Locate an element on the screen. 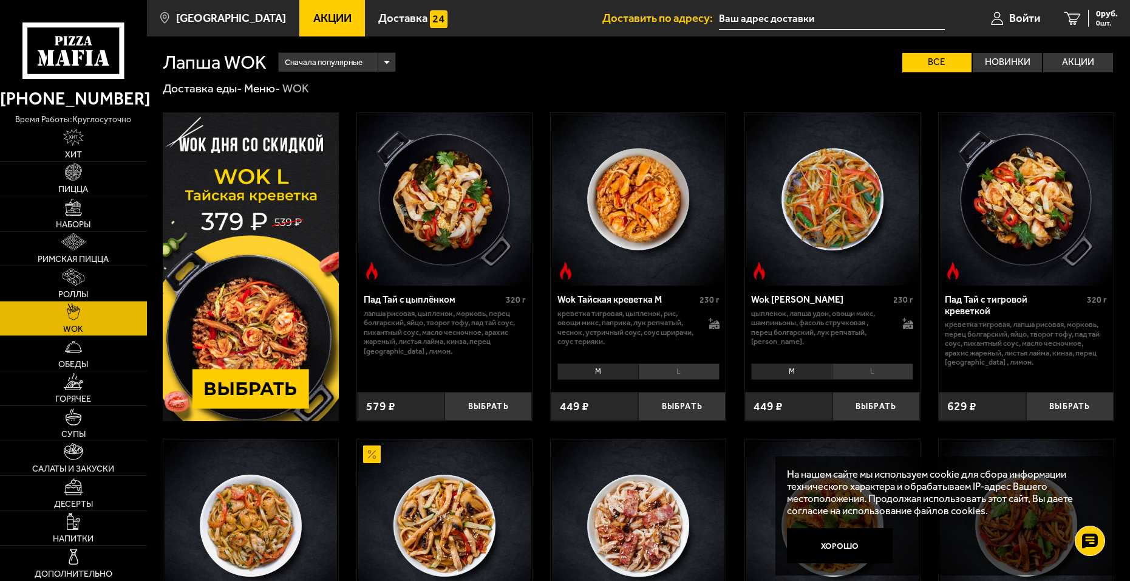  a: Меню- is located at coordinates (262, 88).